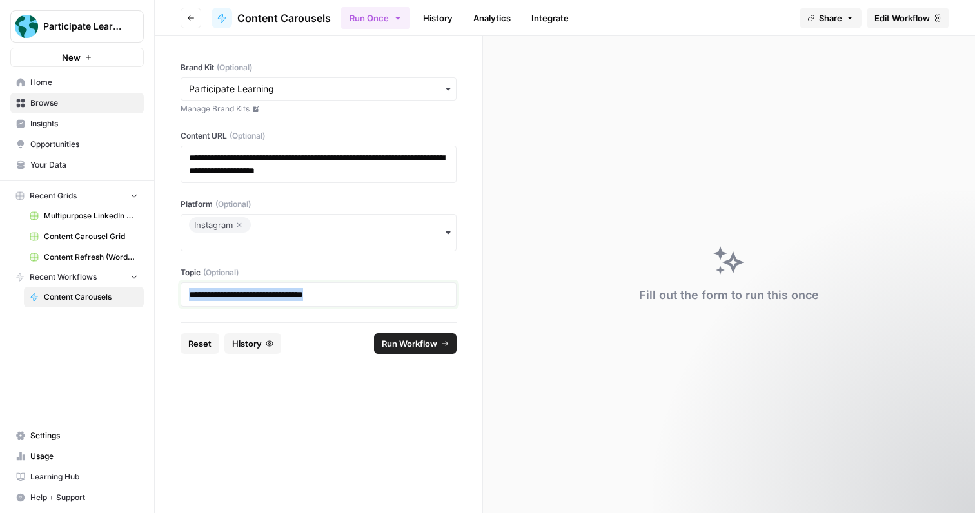  I want to click on span: New, so click(71, 57).